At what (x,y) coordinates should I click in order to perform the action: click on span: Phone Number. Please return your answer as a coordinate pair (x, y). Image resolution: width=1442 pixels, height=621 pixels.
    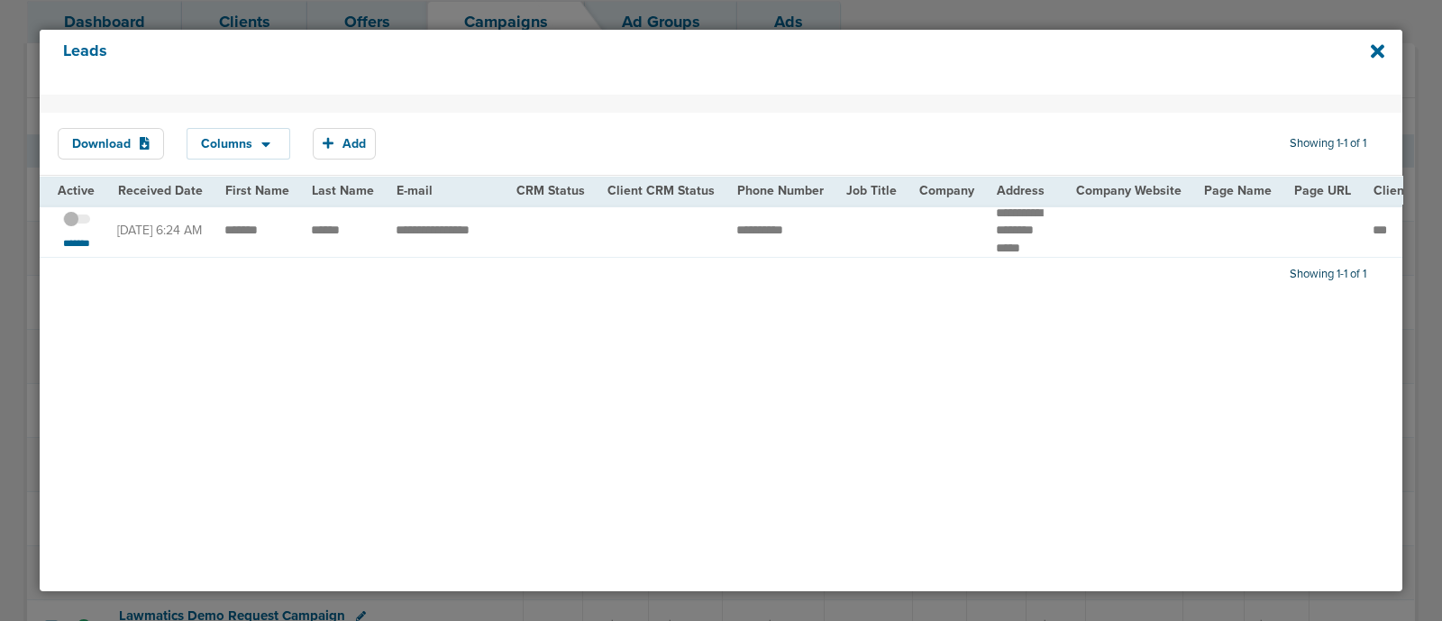
    Looking at the image, I should click on (781, 190).